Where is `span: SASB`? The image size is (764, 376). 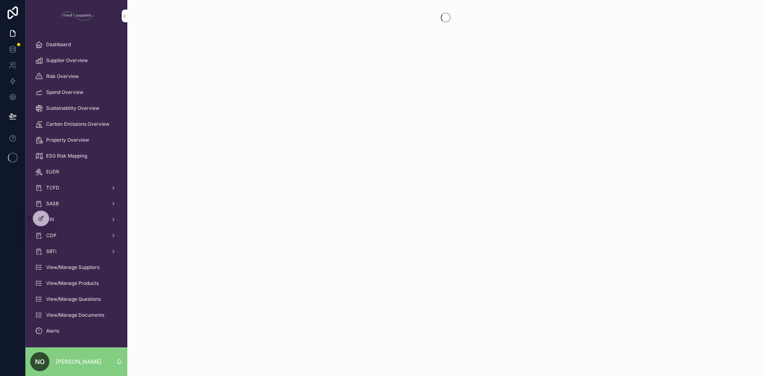 span: SASB is located at coordinates (53, 204).